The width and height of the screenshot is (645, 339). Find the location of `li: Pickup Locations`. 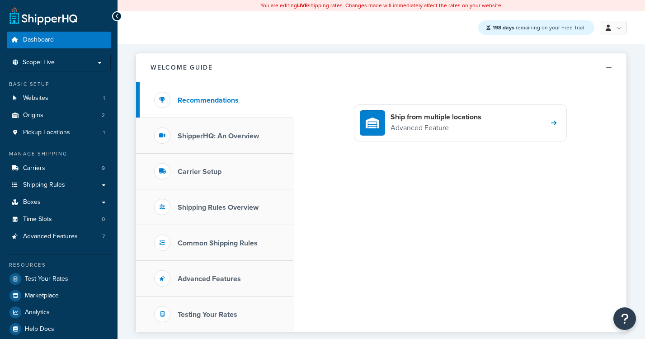

li: Pickup Locations is located at coordinates (59, 132).